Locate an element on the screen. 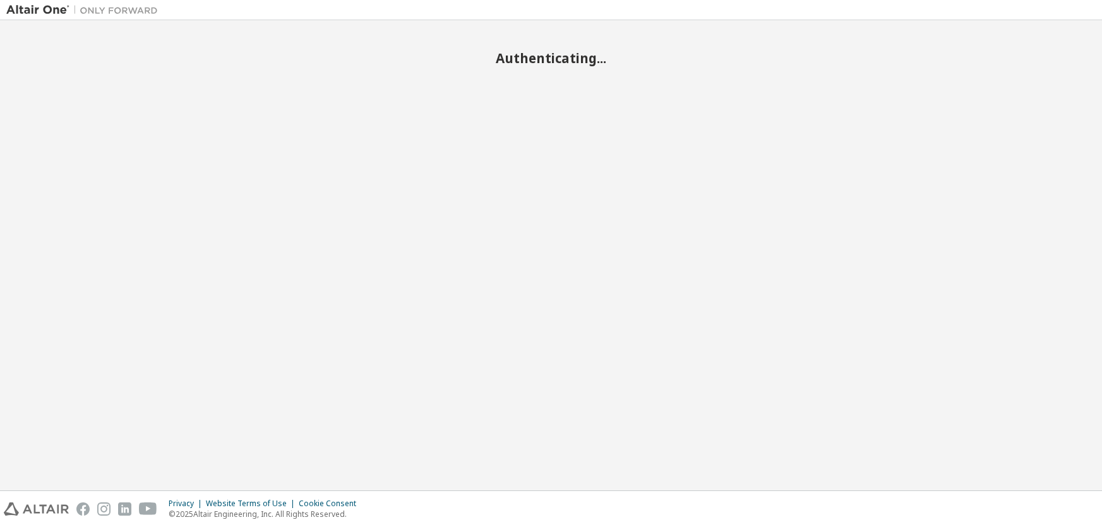 This screenshot has height=527, width=1102. img: linkedin.svg is located at coordinates (124, 509).